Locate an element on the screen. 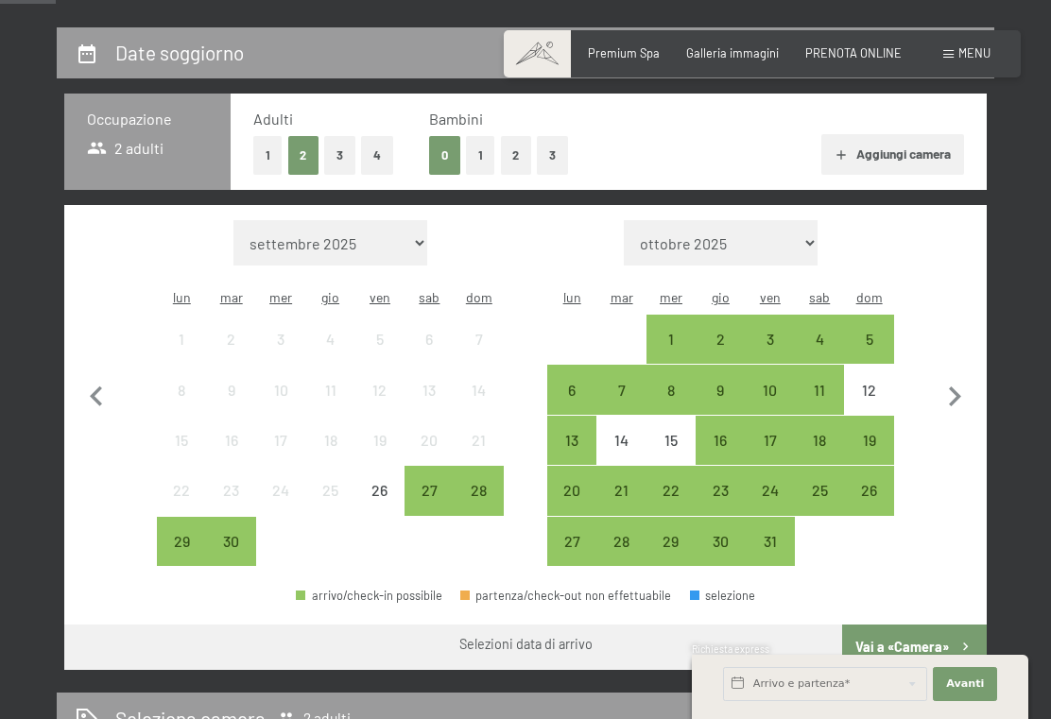 The height and width of the screenshot is (719, 1051). div: 16 is located at coordinates (232, 456).